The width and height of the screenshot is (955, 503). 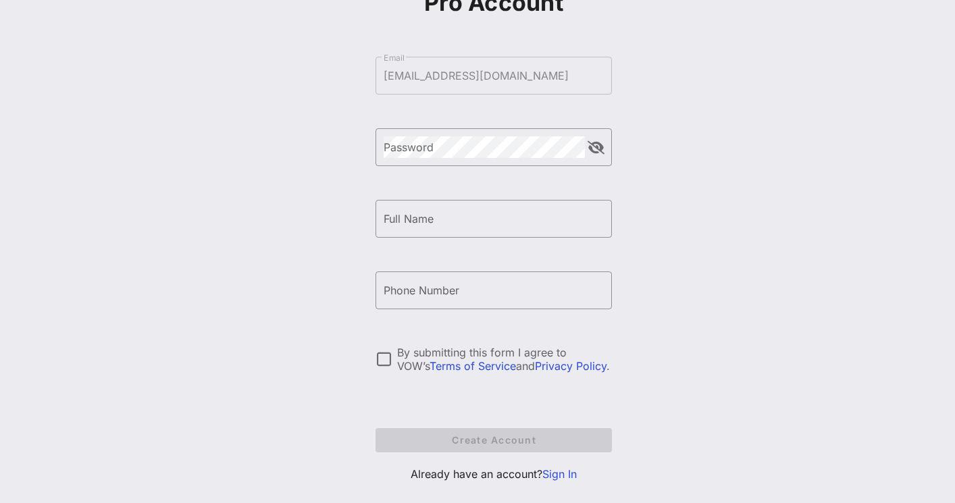 What do you see at coordinates (595, 148) in the screenshot?
I see `button: append icon` at bounding box center [595, 148].